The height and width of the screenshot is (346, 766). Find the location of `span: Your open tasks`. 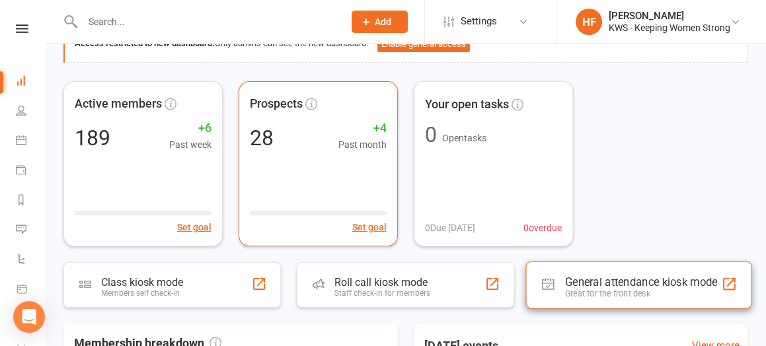

span: Your open tasks is located at coordinates (466, 104).